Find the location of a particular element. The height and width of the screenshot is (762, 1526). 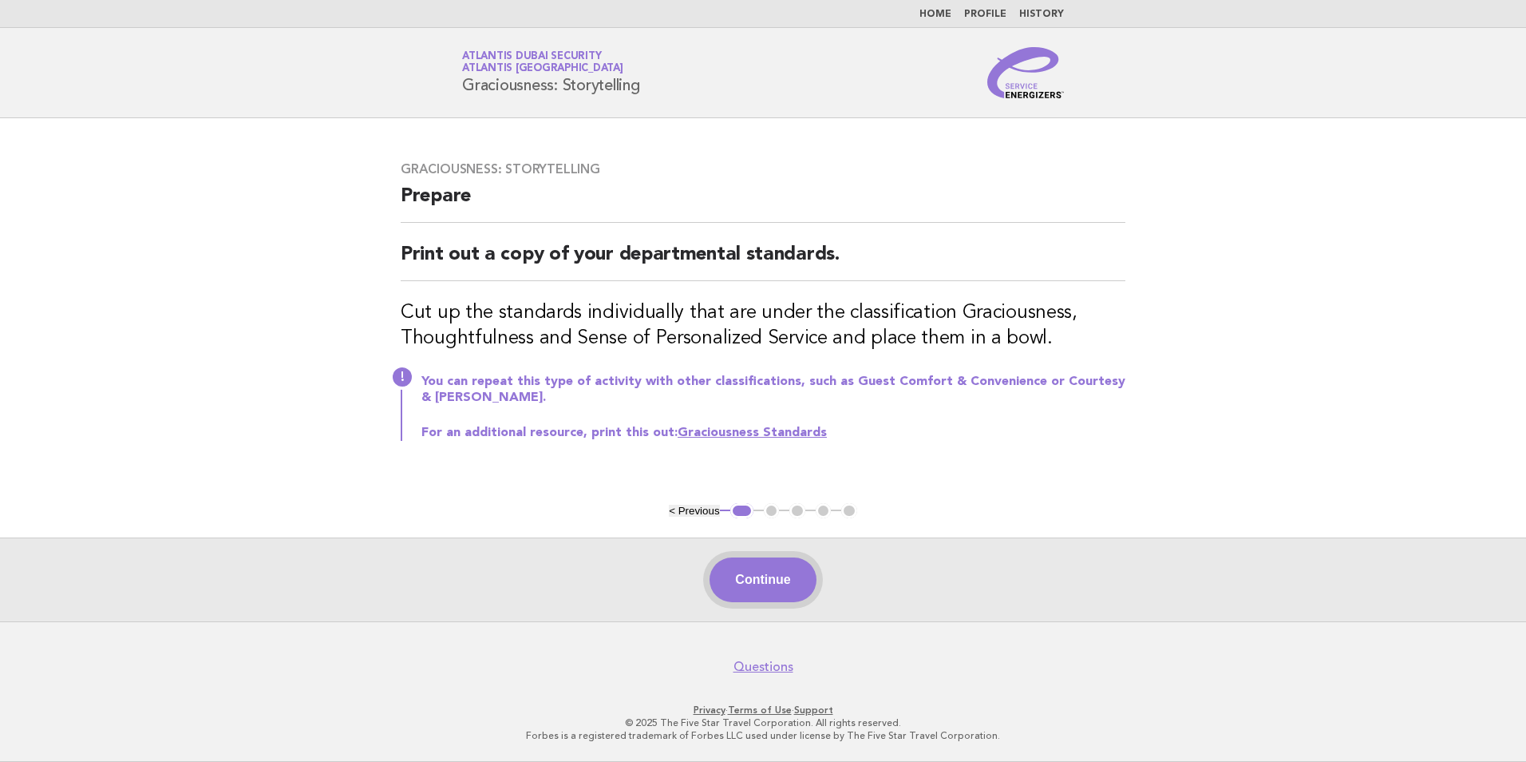

p: Forbes is a registered trademark of Forbes LLC used under license by The Five Star Travel Corpora... is located at coordinates (763, 735).